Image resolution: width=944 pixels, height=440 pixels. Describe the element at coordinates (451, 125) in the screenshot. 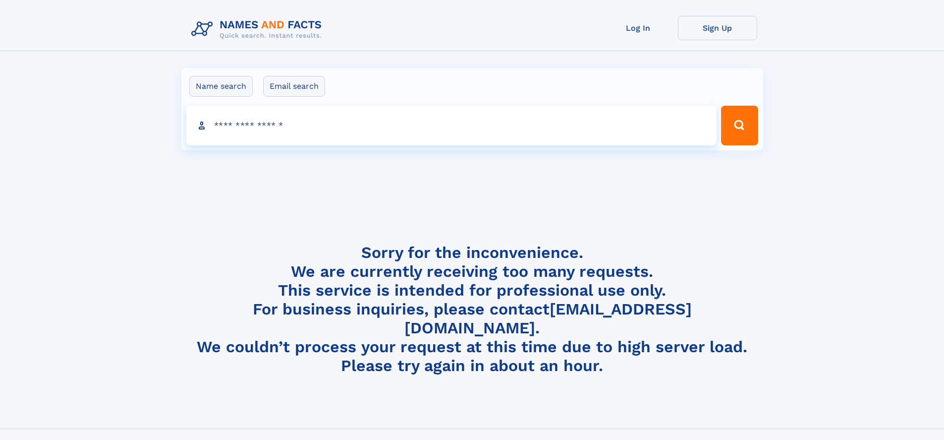

I see `input: search input` at that location.